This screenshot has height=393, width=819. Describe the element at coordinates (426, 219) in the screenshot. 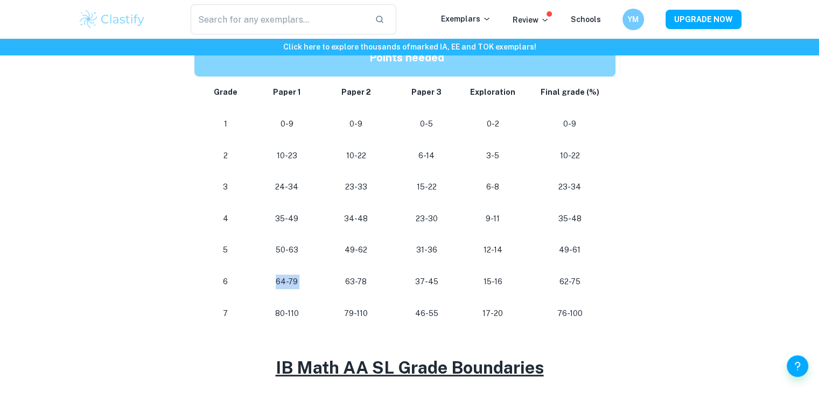

I see `p: 23-30` at that location.